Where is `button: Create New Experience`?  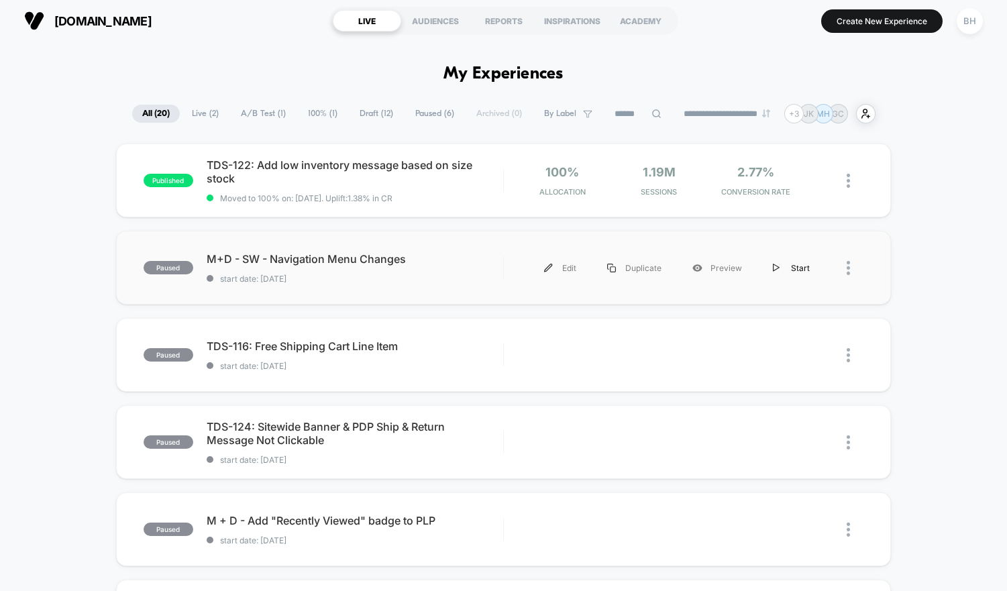 button: Create New Experience is located at coordinates (882, 21).